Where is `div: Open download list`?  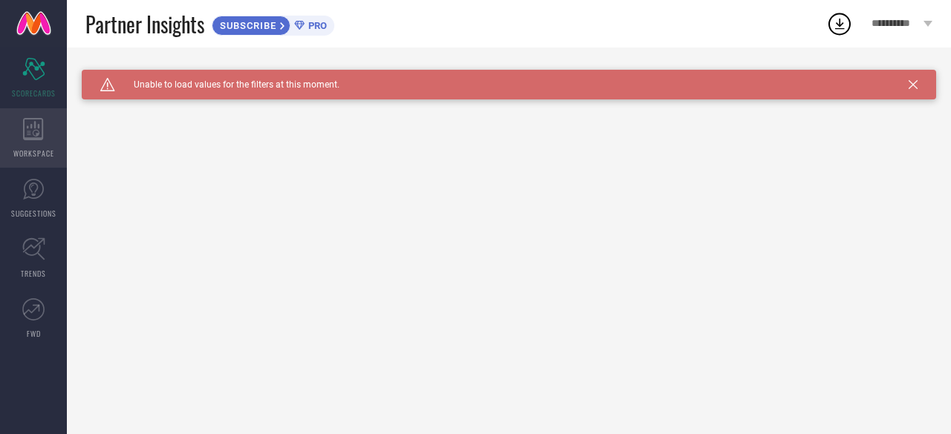 div: Open download list is located at coordinates (839, 24).